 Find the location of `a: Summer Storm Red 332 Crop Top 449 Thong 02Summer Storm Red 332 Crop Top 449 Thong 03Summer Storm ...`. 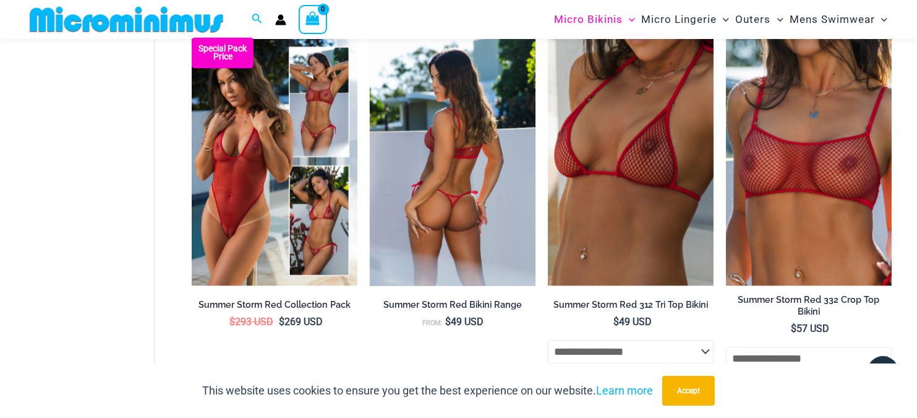

a: Summer Storm Red 332 Crop Top 449 Thong 02Summer Storm Red 332 Crop Top 449 Thong 03Summer Storm ... is located at coordinates (453, 161).